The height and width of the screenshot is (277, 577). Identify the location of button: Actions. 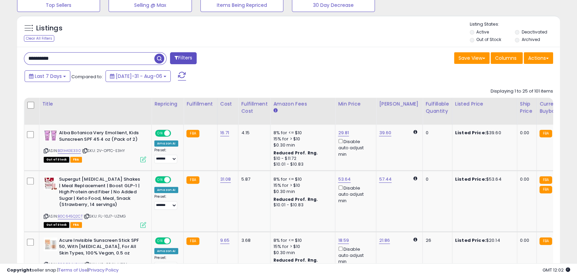
(538, 58).